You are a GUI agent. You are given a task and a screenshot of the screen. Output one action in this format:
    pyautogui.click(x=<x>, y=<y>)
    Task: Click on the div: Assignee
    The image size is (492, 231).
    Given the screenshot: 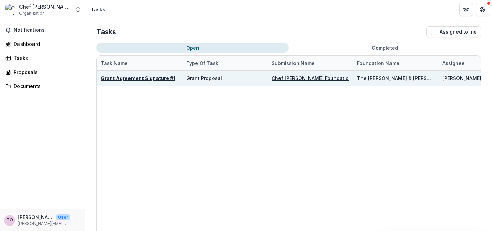 What is the action you would take?
    pyautogui.click(x=454, y=63)
    